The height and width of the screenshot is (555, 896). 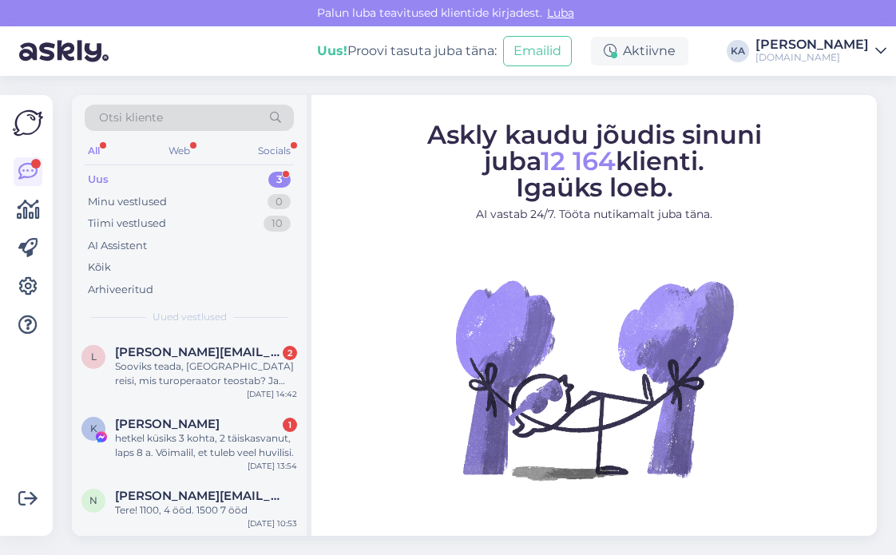 I want to click on div: Minu vestlused, so click(x=127, y=202).